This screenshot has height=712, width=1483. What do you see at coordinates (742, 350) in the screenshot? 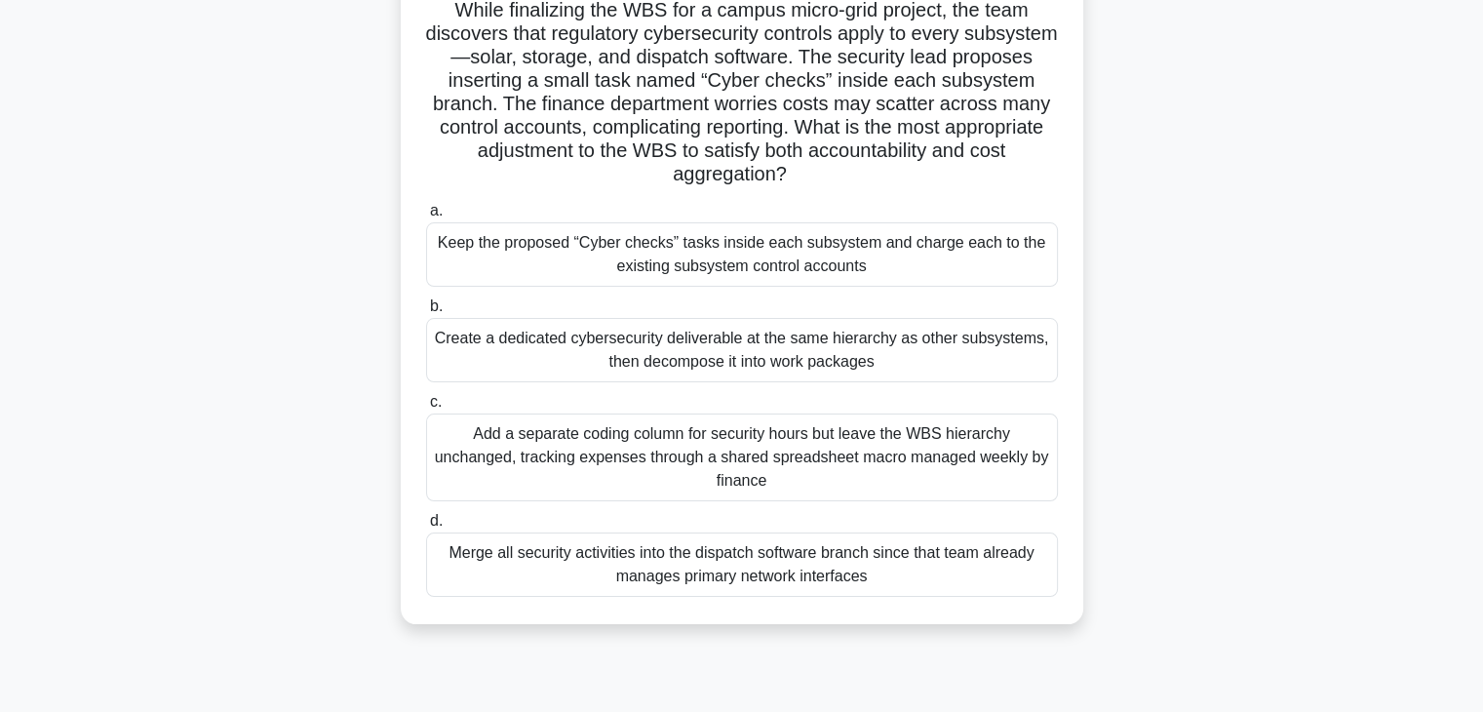
I see `div: Create a dedicated cybersecurity deliverable at the same hierarchy as other subsystems, then deco...` at bounding box center [742, 350].